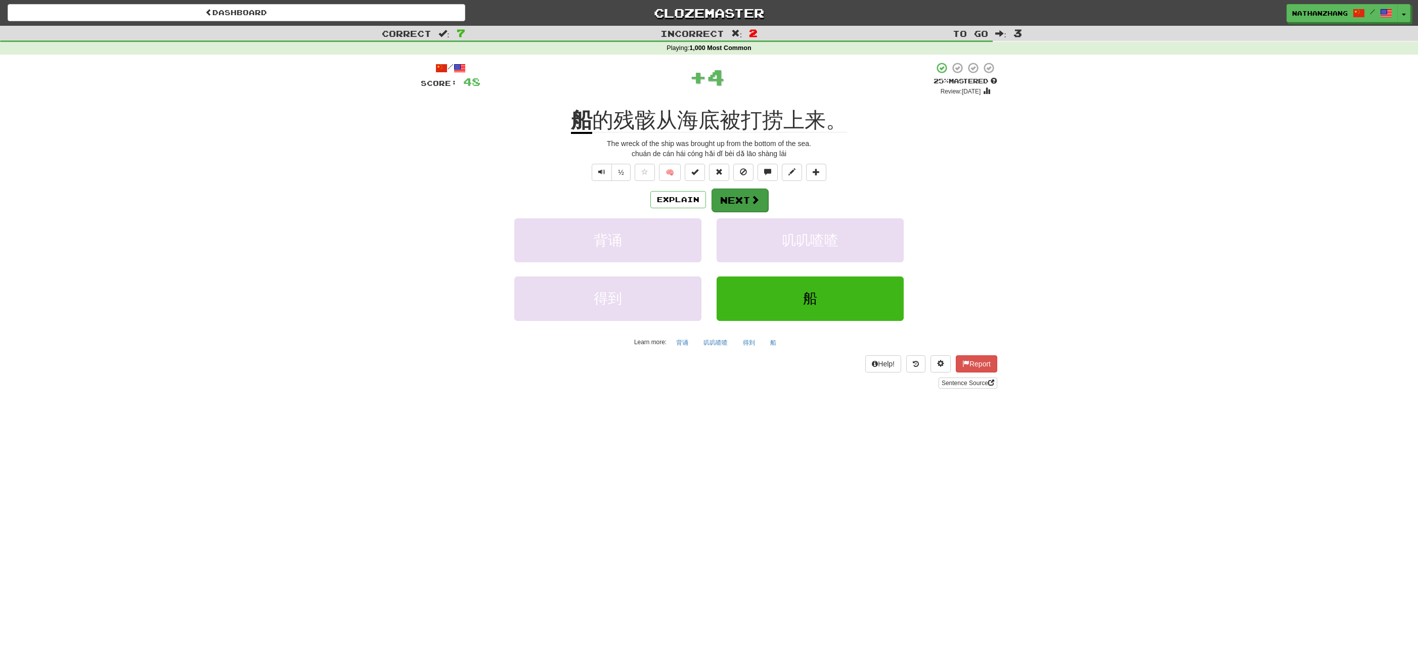 This screenshot has height=655, width=1418. I want to click on button: Next, so click(740, 200).